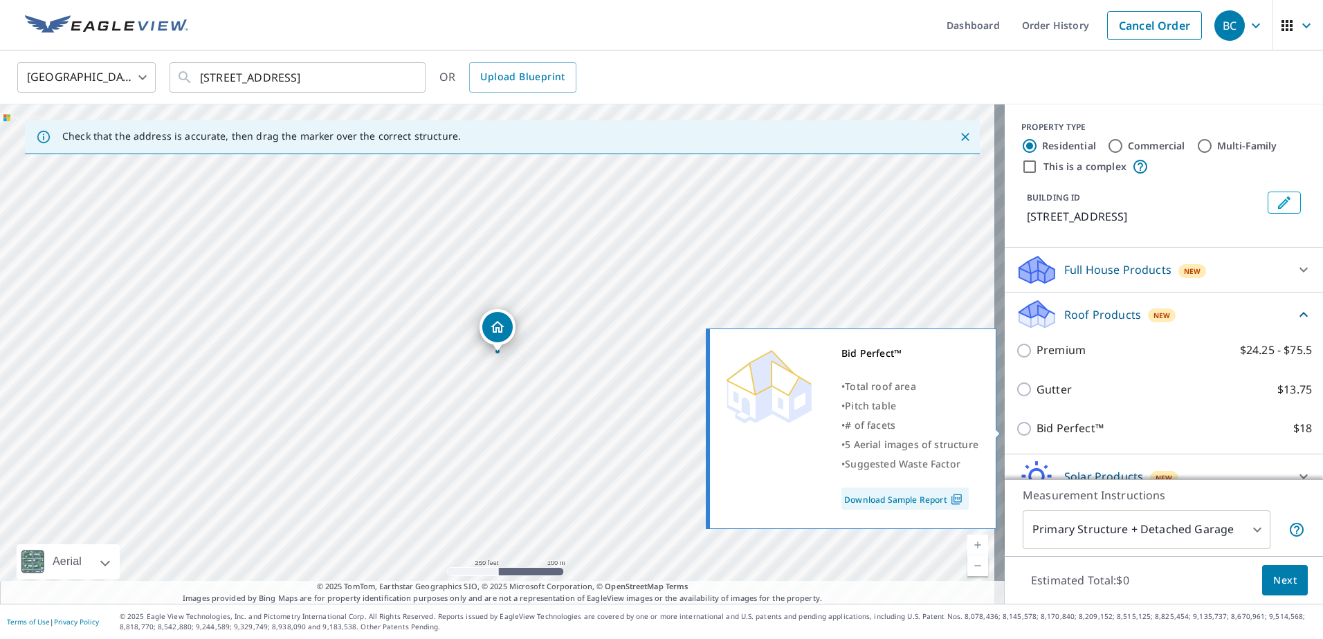  Describe the element at coordinates (677, 586) in the screenshot. I see `a: Terms` at that location.